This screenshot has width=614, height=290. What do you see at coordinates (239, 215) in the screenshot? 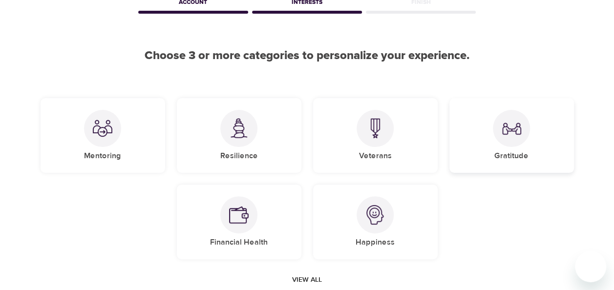
I see `img: Financial Health` at bounding box center [239, 215].